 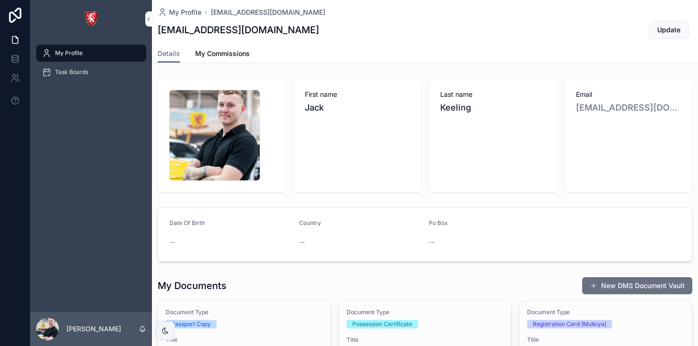 I want to click on a: New DMS Document Vault, so click(x=637, y=286).